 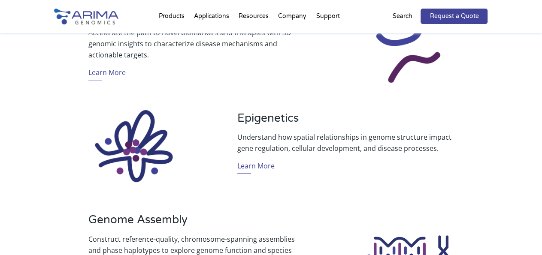 What do you see at coordinates (454, 16) in the screenshot?
I see `a: Request a Quote` at bounding box center [454, 16].